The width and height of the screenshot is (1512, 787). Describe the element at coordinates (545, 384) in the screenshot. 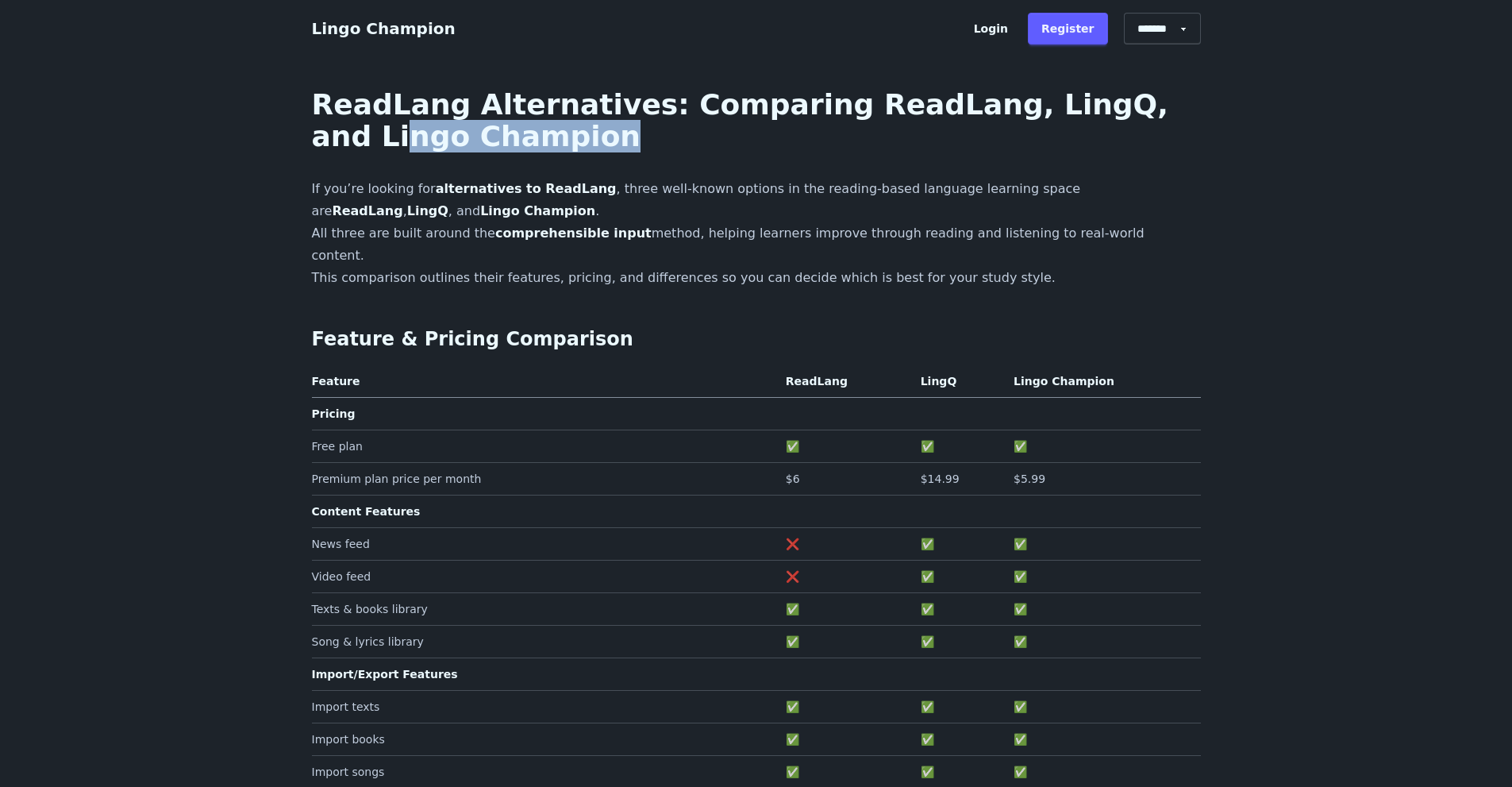

I see `th: Feature` at that location.